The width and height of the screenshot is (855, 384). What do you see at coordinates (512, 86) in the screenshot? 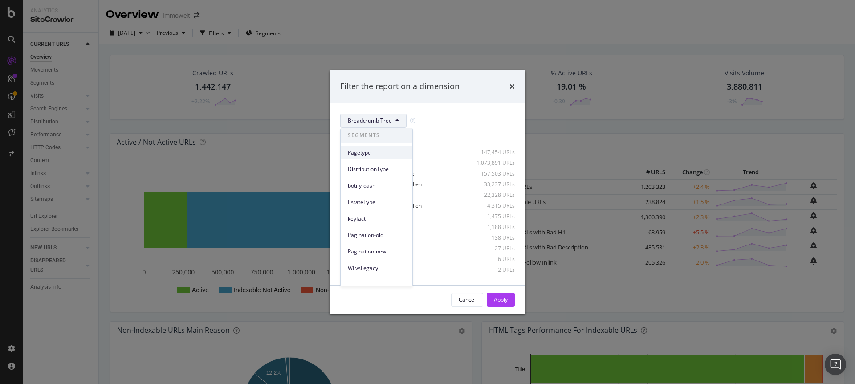
I see `div: times` at bounding box center [512, 86].